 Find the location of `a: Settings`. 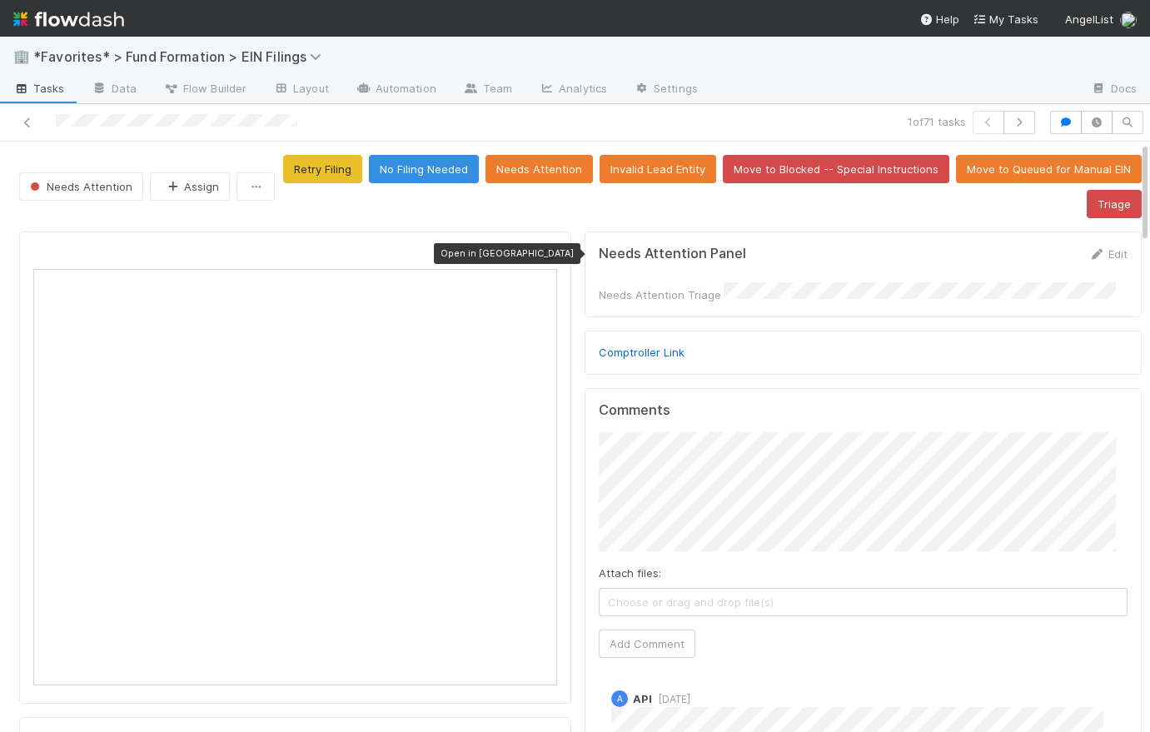

a: Settings is located at coordinates (666, 90).